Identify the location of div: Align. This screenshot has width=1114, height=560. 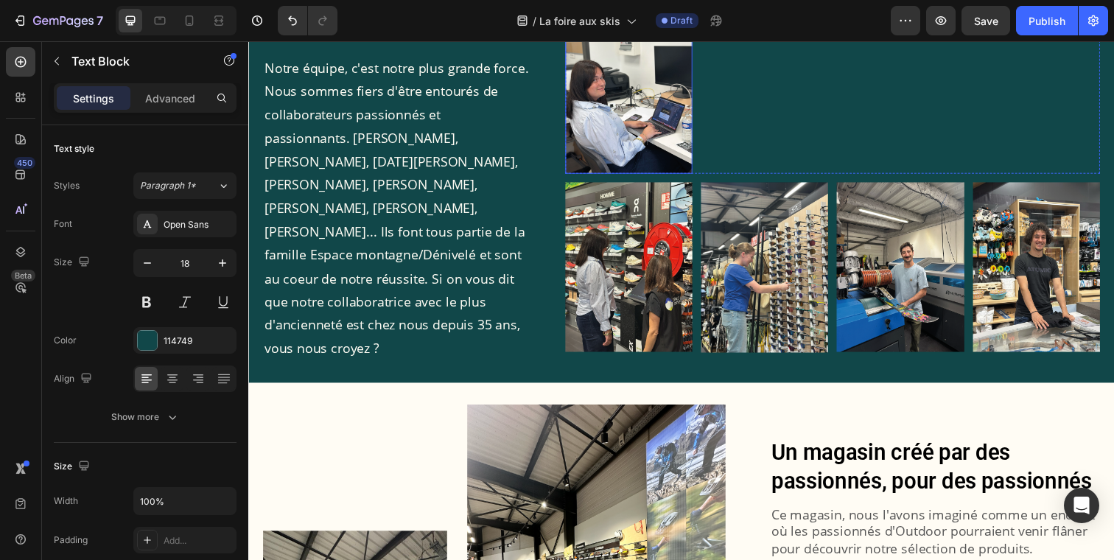
(74, 379).